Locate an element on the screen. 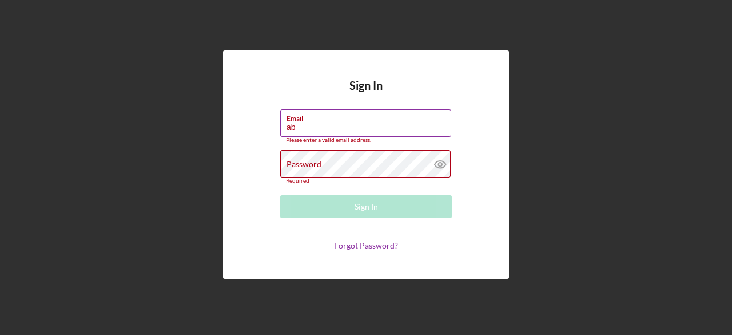 The height and width of the screenshot is (335, 732). div: Required is located at coordinates (366, 181).